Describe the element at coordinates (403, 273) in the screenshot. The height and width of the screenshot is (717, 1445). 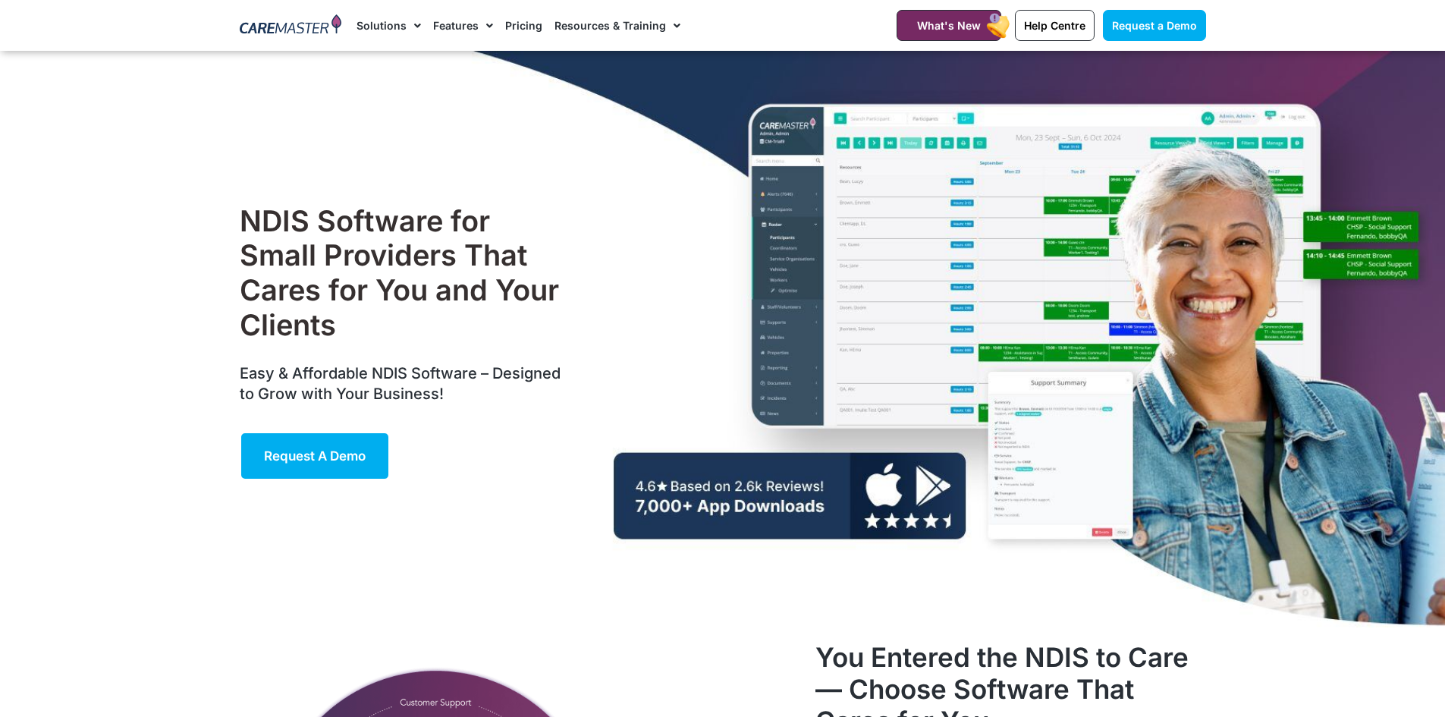
I see `h1: NDIS Software for Small Providers That Cares for You and Your Clients` at that location.